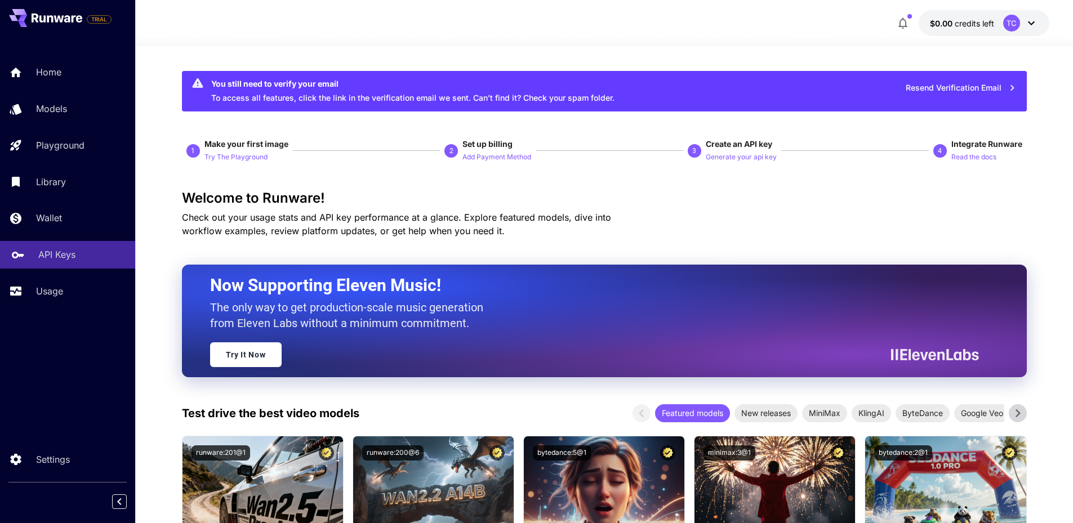  I want to click on button: runware:200@6, so click(393, 453).